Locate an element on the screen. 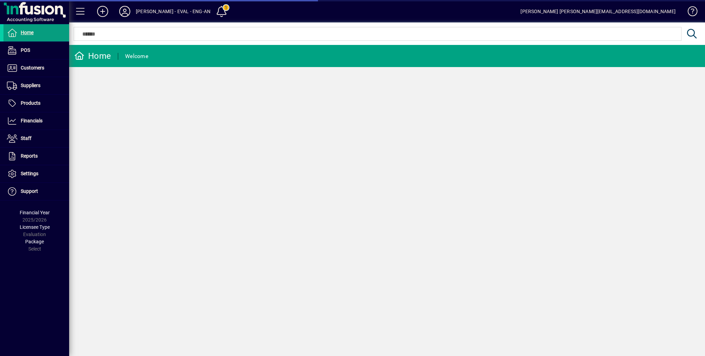  a: Products is located at coordinates (36, 103).